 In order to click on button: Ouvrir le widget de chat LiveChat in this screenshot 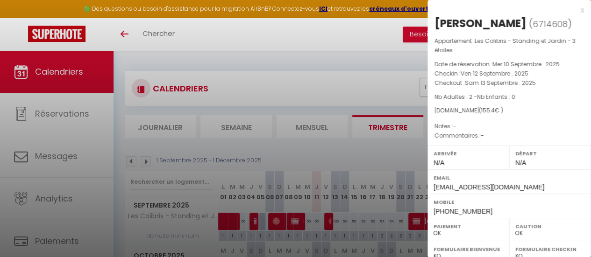, I will do `click(21, 18)`.